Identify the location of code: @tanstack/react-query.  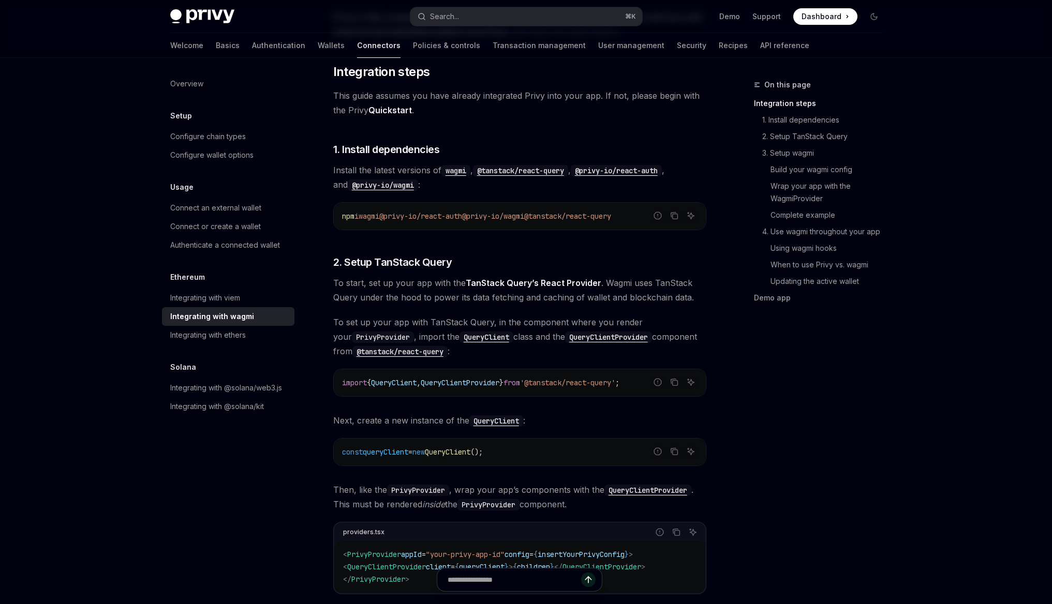
(520, 171).